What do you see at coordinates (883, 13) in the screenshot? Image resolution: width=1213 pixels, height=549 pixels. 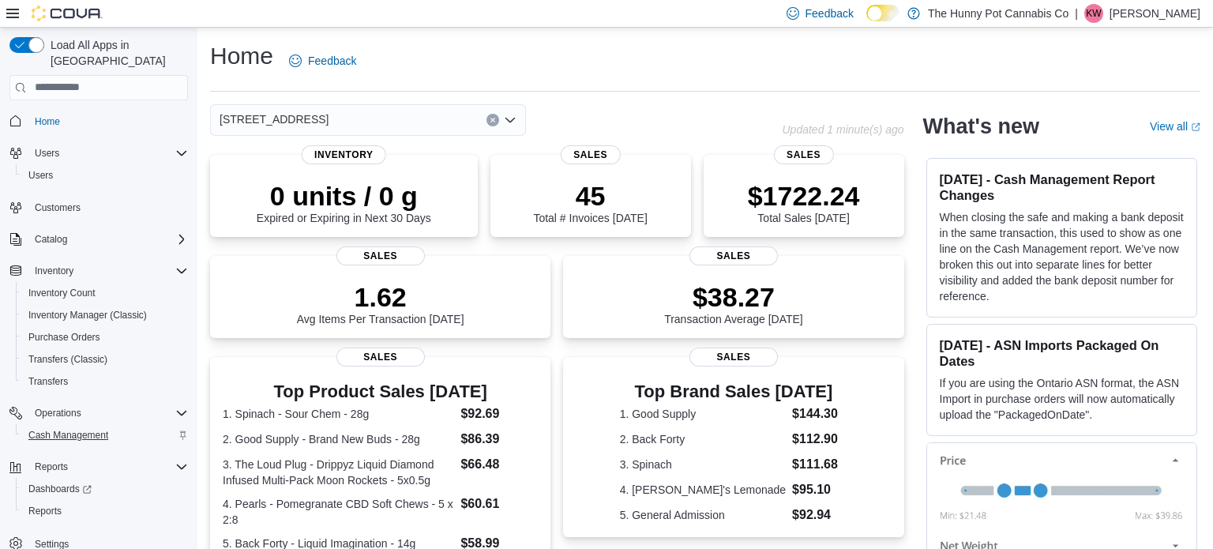 I see `input: Dark Mode` at bounding box center [883, 13].